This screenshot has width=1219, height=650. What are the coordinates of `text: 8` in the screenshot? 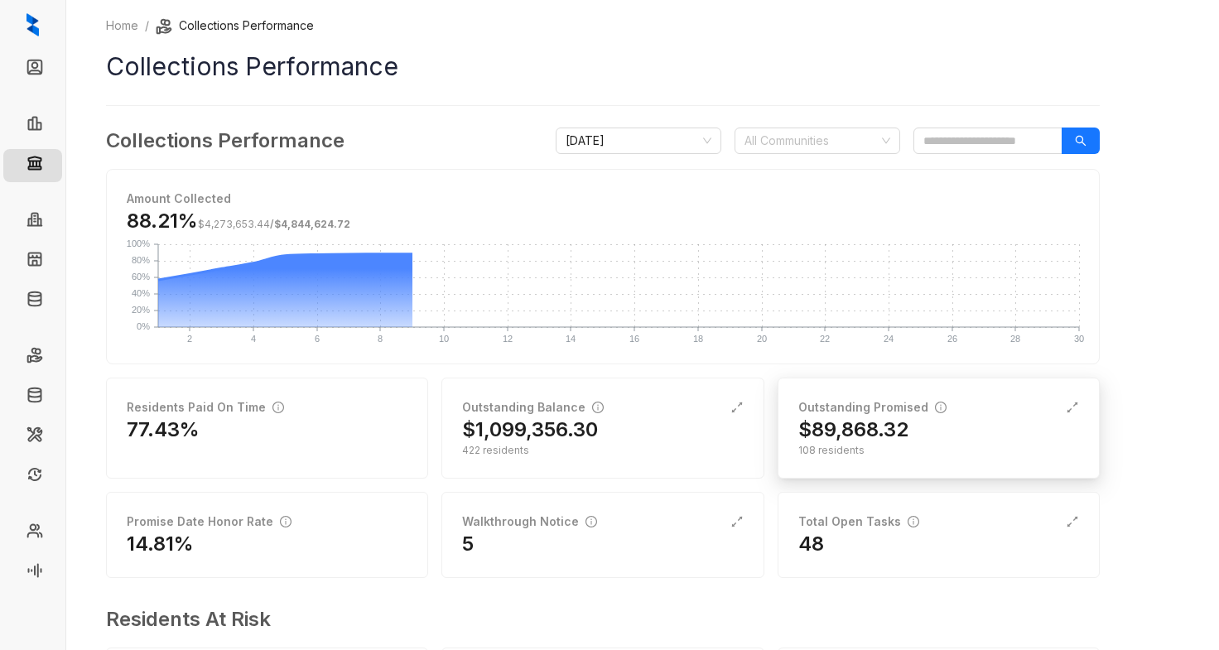 It's located at (380, 339).